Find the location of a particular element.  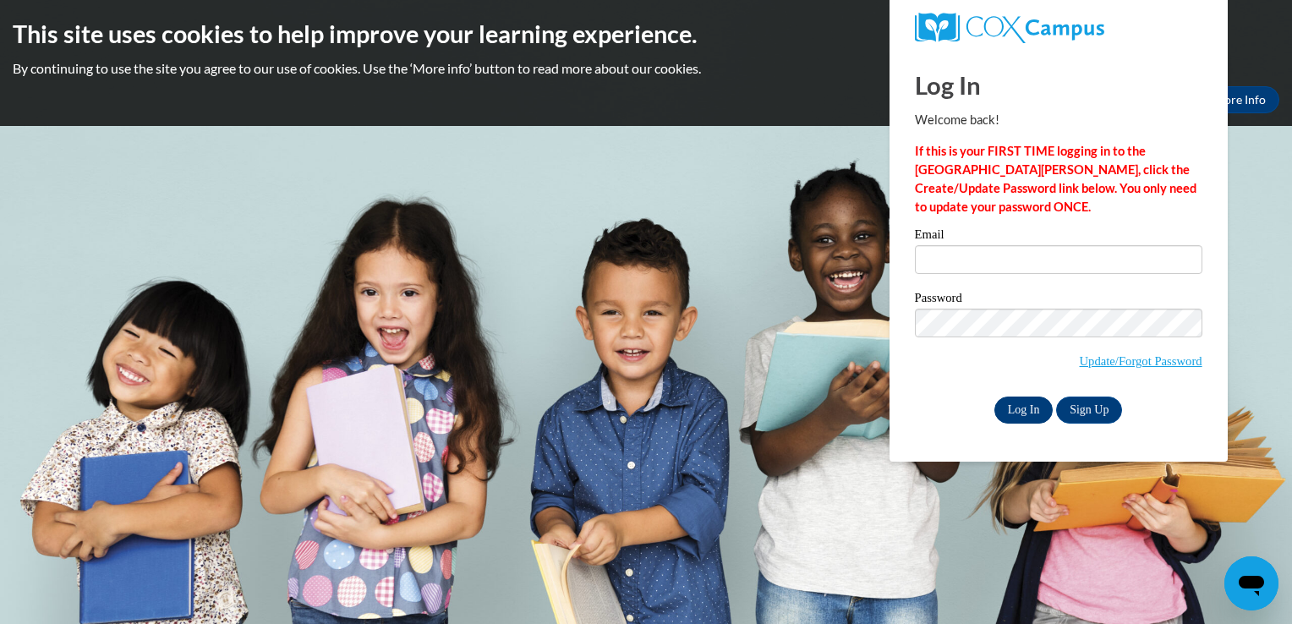

p: By continuing to use the site you agree to our use of cookies. Use the ‘More info’ button to read... is located at coordinates (646, 68).